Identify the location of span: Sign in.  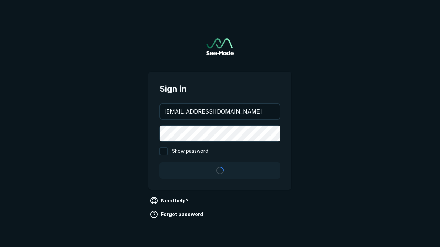
(220, 89).